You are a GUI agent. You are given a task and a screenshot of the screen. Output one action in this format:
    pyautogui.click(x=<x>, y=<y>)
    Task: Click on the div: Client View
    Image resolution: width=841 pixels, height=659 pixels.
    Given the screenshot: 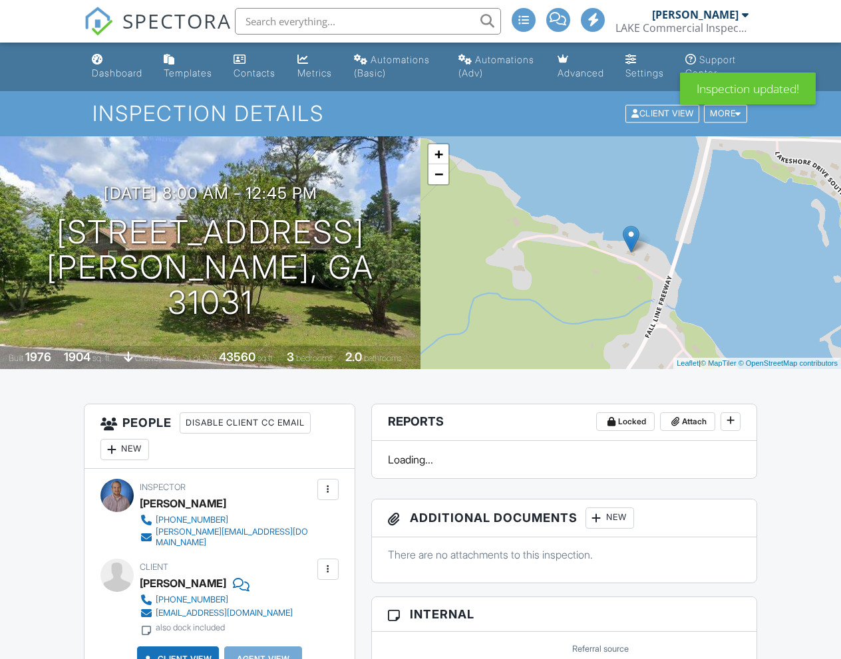 What is the action you would take?
    pyautogui.click(x=662, y=114)
    